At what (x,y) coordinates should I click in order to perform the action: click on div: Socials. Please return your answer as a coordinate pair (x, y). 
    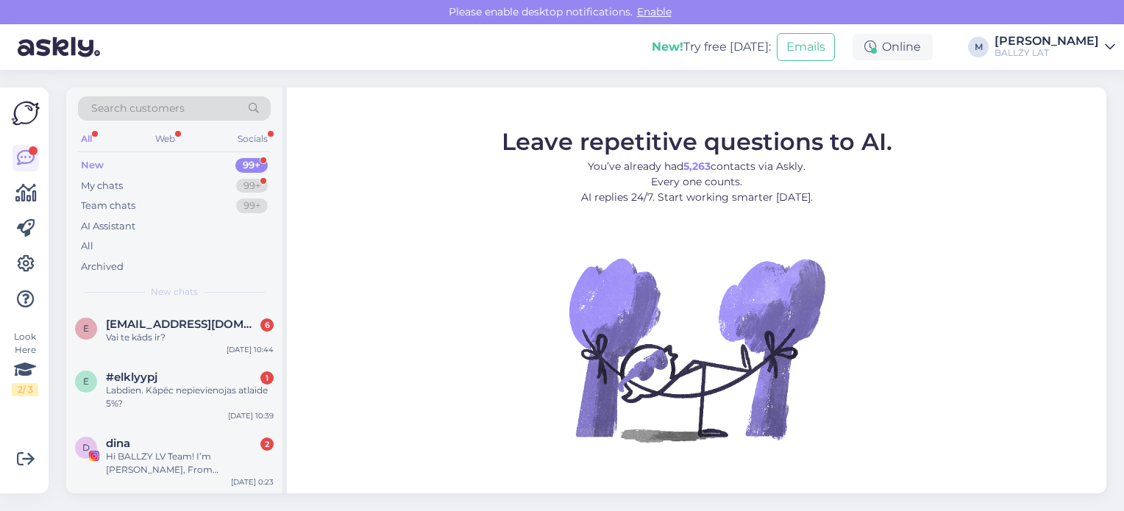
    Looking at the image, I should click on (252, 139).